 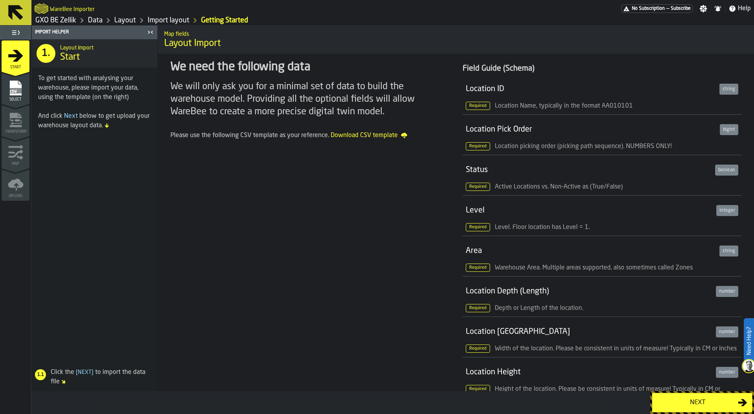 What do you see at coordinates (41, 9) in the screenshot?
I see `a: logo-header` at bounding box center [41, 9].